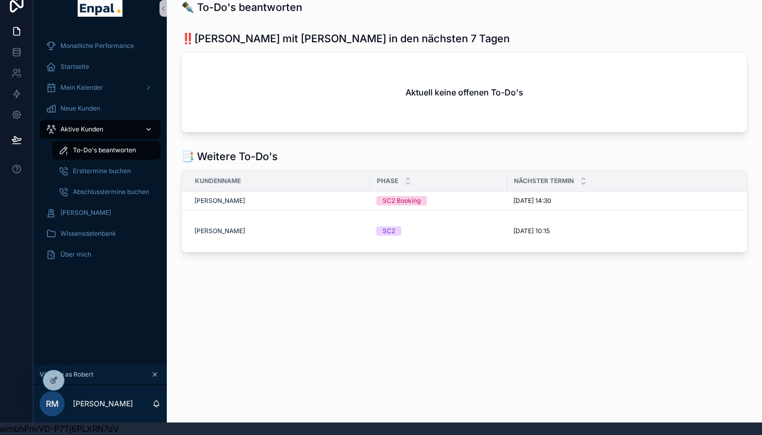 The width and height of the screenshot is (762, 435). Describe the element at coordinates (100, 88) in the screenshot. I see `a: Mein Kalender` at that location.